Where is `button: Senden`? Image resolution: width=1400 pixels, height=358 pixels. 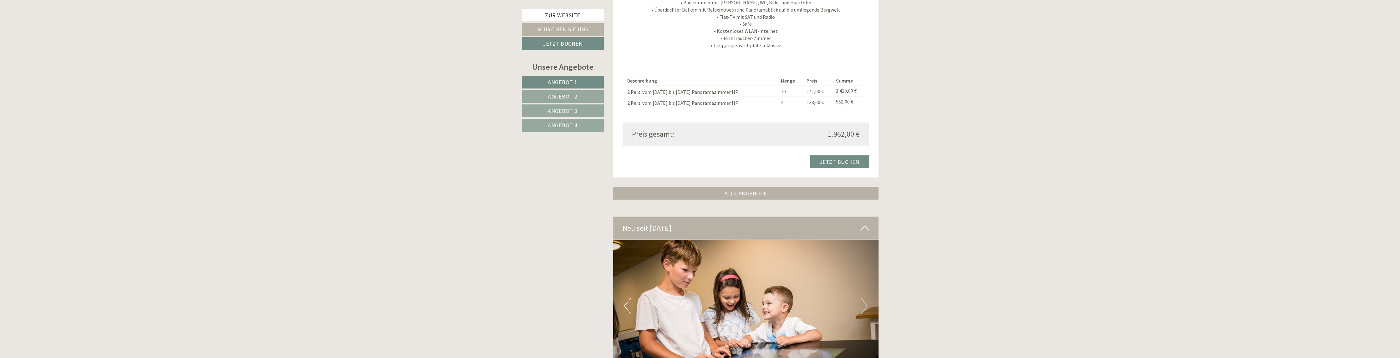 button: Senden is located at coordinates (226, 169).